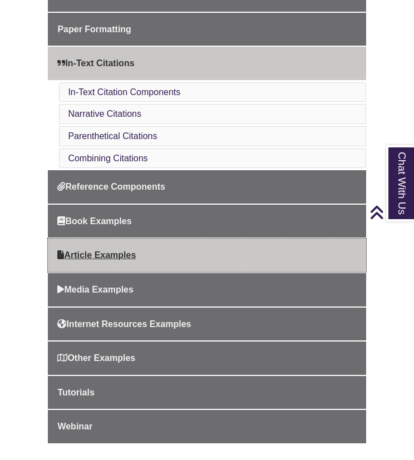 The width and height of the screenshot is (414, 460). What do you see at coordinates (96, 255) in the screenshot?
I see `span: Article Examples` at bounding box center [96, 255].